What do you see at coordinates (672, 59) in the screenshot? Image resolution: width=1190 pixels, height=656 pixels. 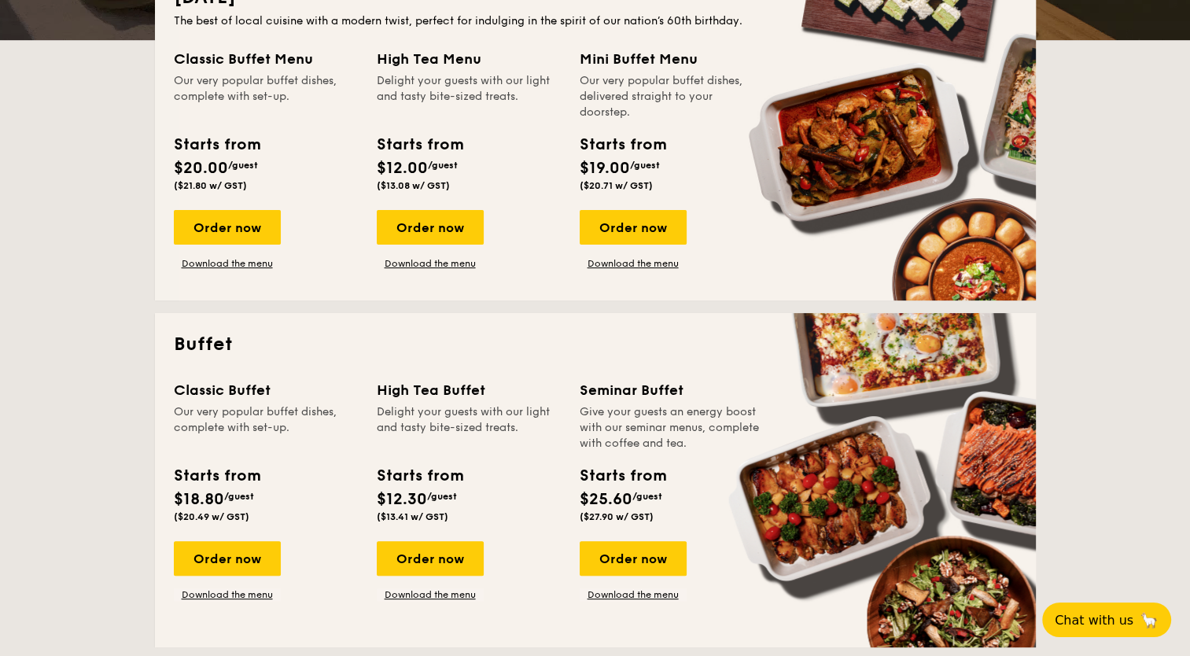 I see `div: Mini Buffet Menu` at bounding box center [672, 59].